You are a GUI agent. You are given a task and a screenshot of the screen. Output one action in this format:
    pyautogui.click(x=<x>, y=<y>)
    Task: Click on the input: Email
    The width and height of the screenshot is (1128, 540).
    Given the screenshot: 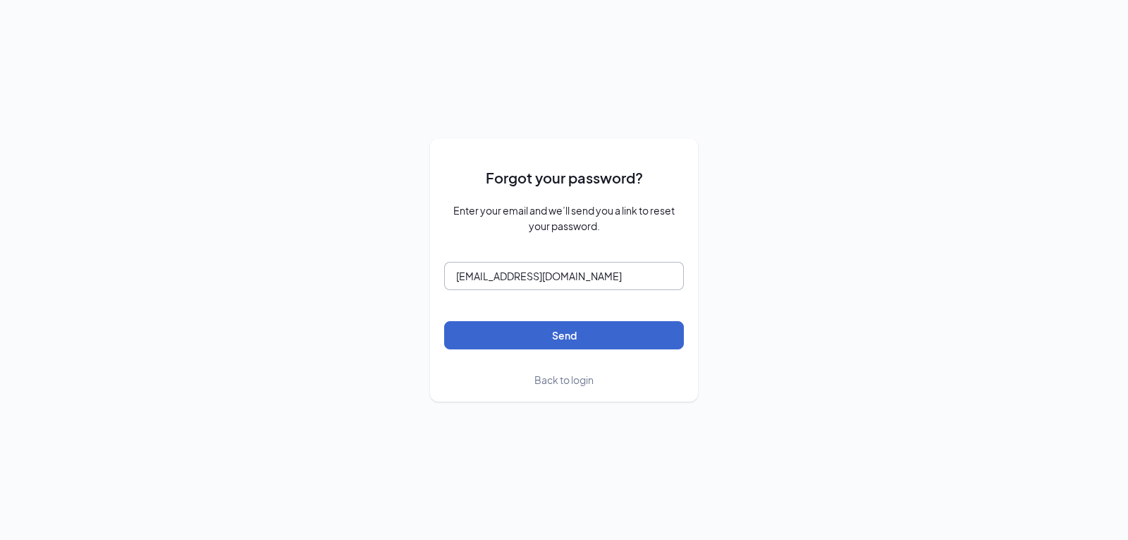 What is the action you would take?
    pyautogui.click(x=564, y=276)
    